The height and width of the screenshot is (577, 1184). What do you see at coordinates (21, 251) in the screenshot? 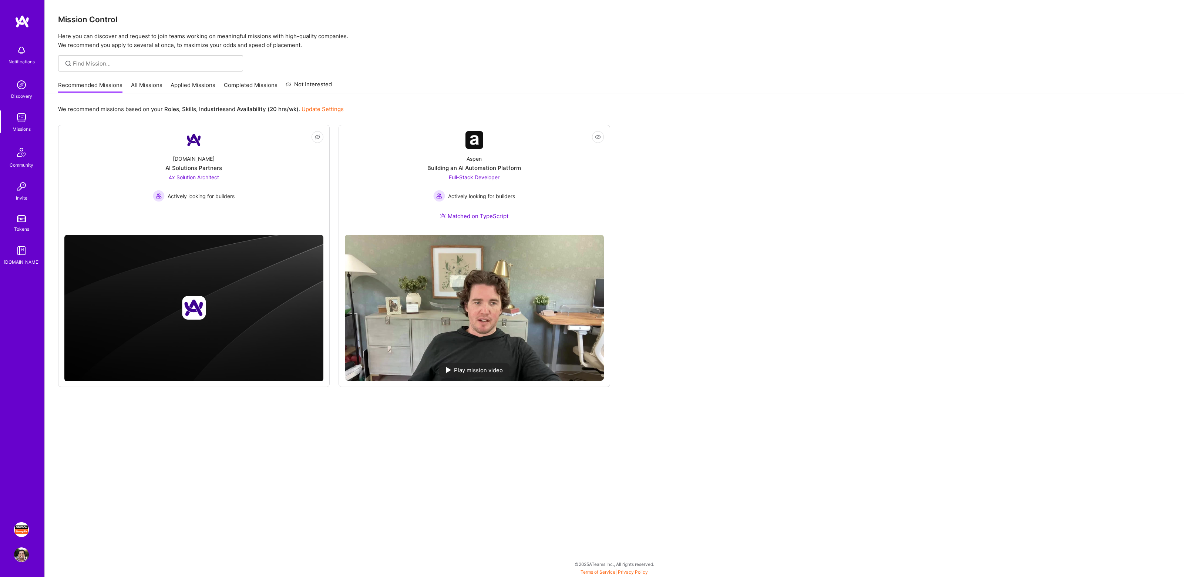
I see `img: guide book` at bounding box center [21, 251].